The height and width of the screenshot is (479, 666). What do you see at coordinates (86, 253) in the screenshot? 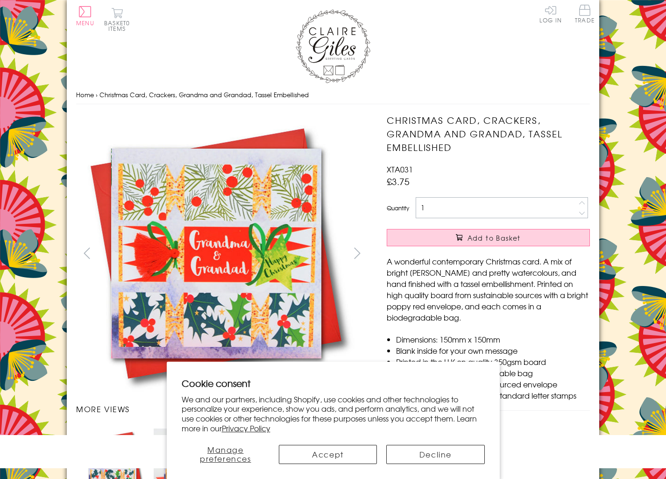
I see `button: prev` at bounding box center [86, 253].